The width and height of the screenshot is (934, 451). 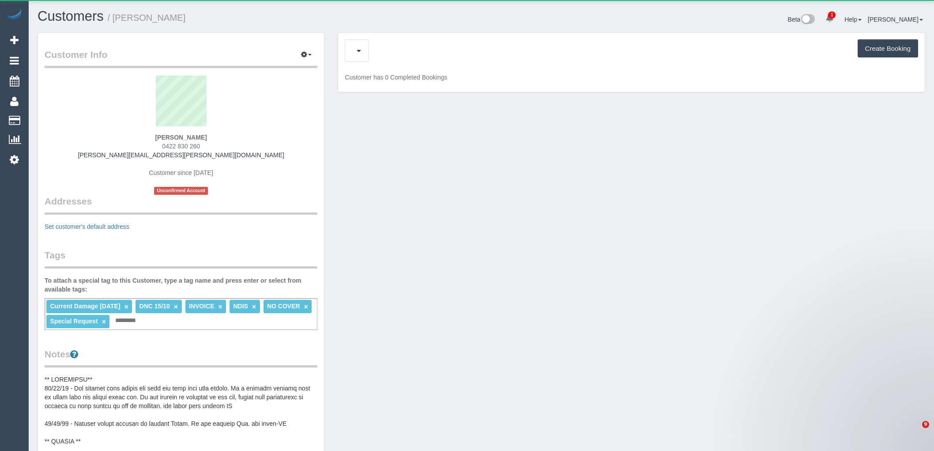 What do you see at coordinates (74, 321) in the screenshot?
I see `span: Special Request` at bounding box center [74, 321].